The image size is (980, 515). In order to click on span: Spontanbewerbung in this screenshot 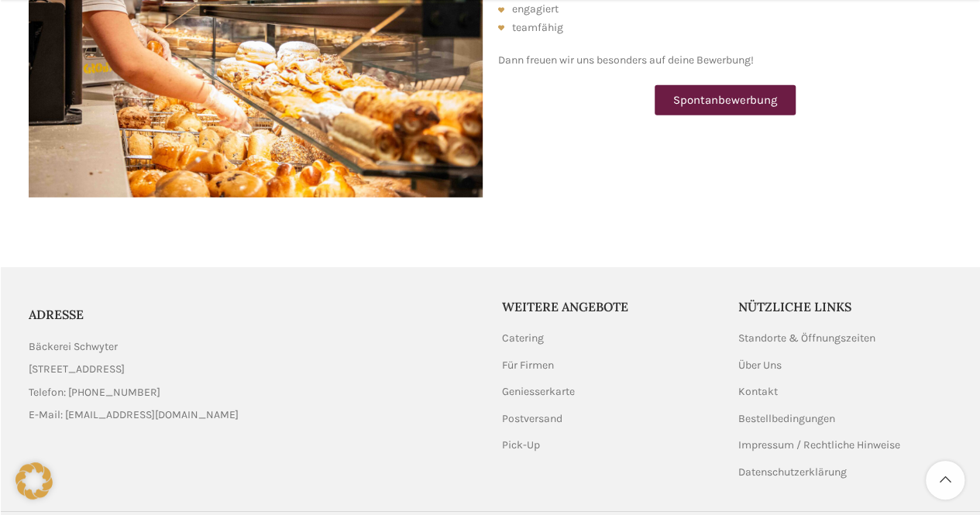, I will do `click(725, 100)`.